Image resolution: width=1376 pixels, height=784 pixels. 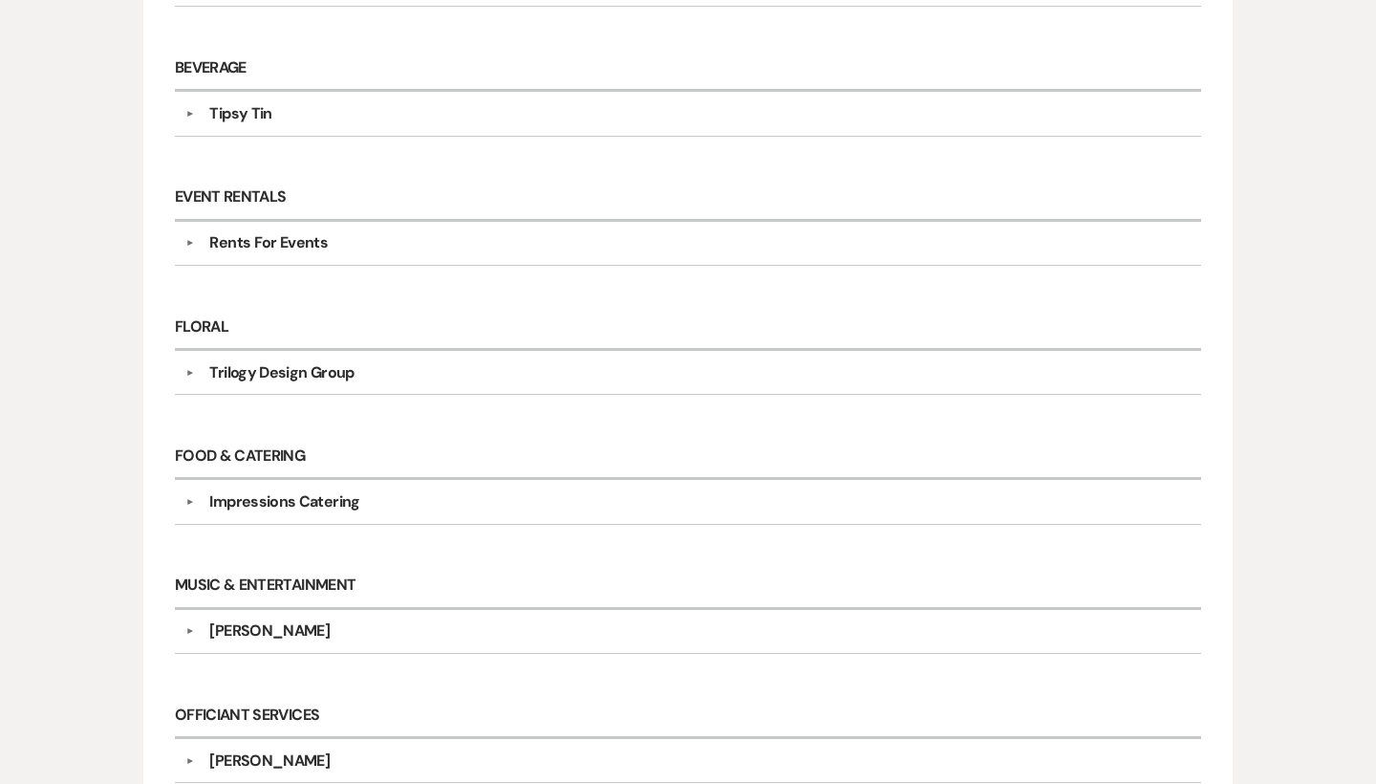 I want to click on div: Impressions Catering, so click(x=284, y=502).